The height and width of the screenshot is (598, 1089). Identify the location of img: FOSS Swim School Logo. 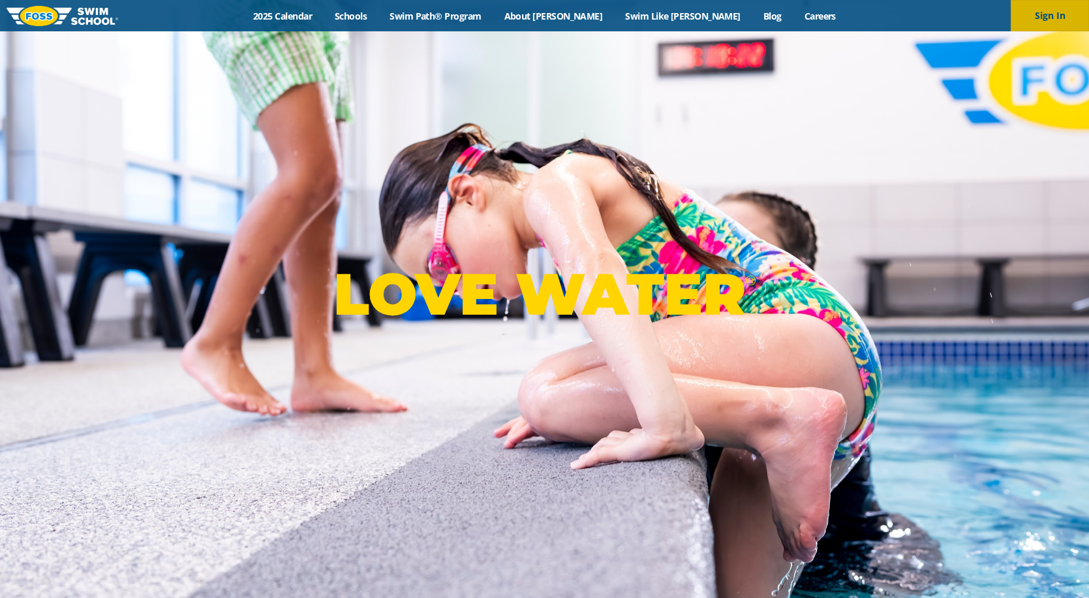
(62, 16).